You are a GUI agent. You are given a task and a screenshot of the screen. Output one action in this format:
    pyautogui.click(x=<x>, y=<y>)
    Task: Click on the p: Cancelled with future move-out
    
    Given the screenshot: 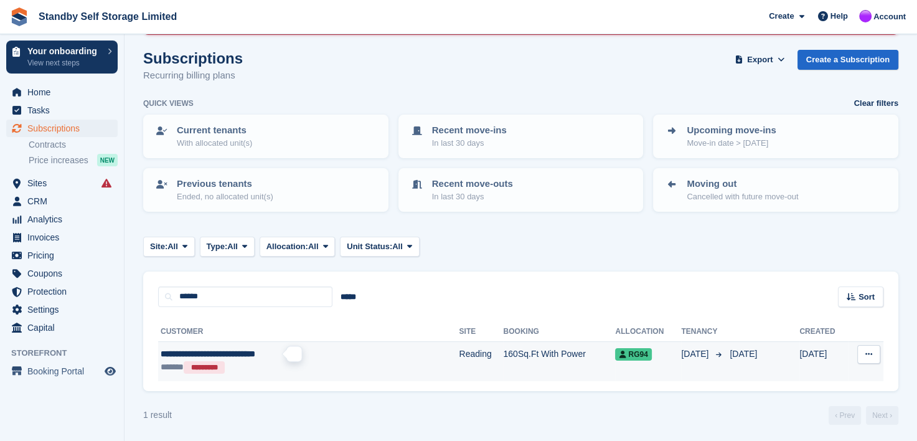 What is the action you would take?
    pyautogui.click(x=742, y=197)
    